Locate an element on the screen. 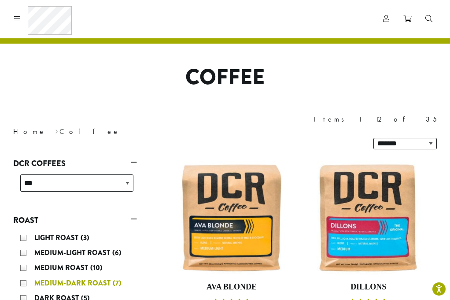  a: Home is located at coordinates (30, 131).